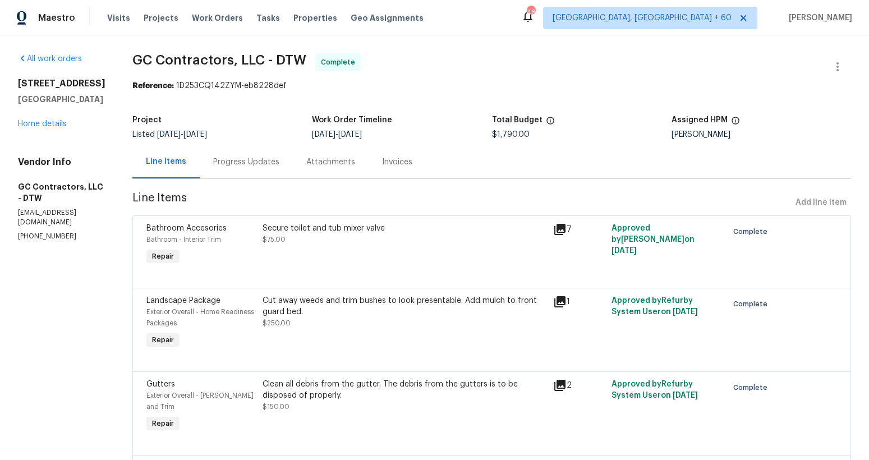  Describe the element at coordinates (246, 162) in the screenshot. I see `div: Progress Updates` at that location.